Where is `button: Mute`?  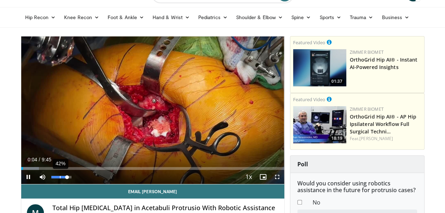 button: Mute is located at coordinates (43, 177).